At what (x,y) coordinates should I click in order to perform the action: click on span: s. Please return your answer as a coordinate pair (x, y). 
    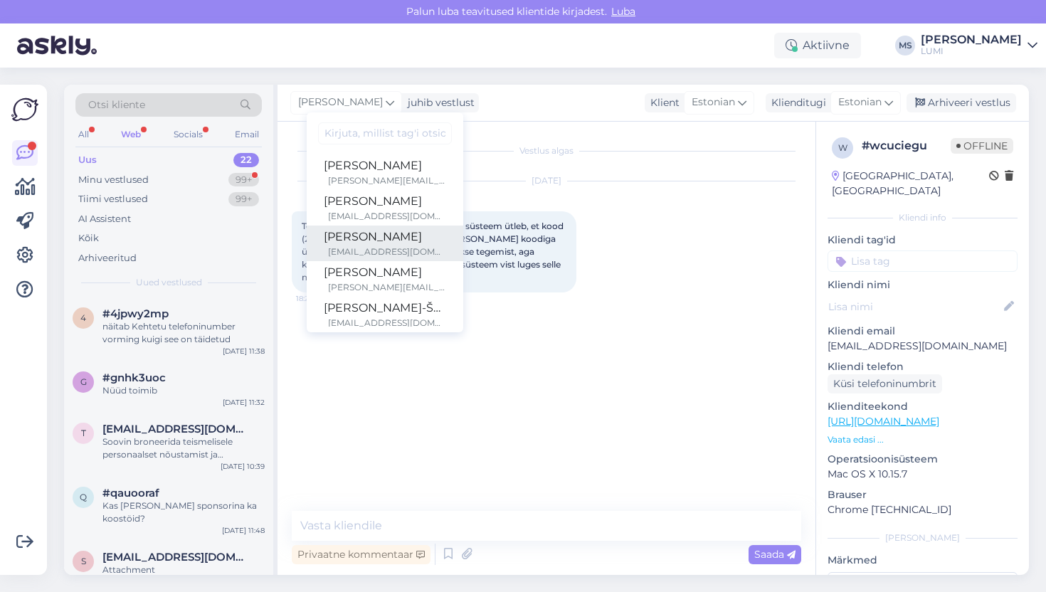
    Looking at the image, I should click on (83, 561).